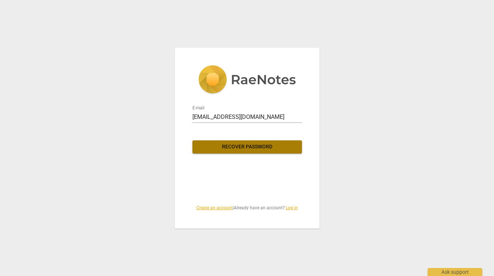 The image size is (494, 276). What do you see at coordinates (247, 147) in the screenshot?
I see `span: Recover password` at bounding box center [247, 147].